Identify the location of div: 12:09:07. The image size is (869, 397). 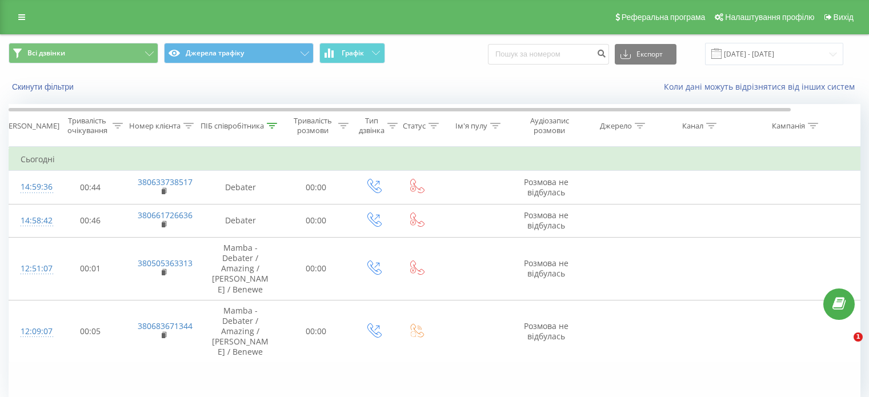
(32, 331).